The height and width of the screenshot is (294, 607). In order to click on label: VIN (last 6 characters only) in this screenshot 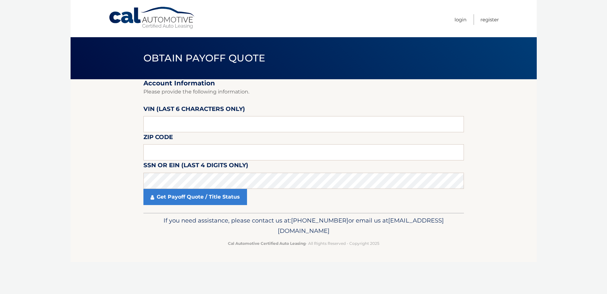, I will do `click(194, 110)`.